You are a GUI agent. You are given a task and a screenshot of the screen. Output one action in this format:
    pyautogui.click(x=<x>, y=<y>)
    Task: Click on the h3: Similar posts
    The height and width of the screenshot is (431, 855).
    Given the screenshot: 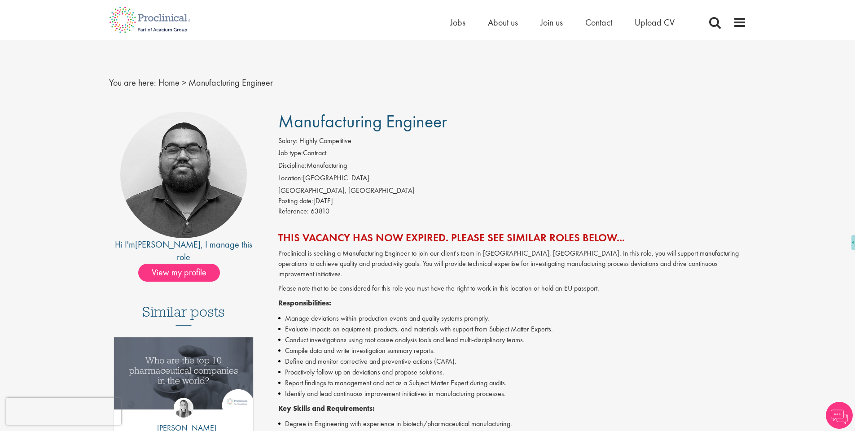 What is the action you would take?
    pyautogui.click(x=183, y=315)
    